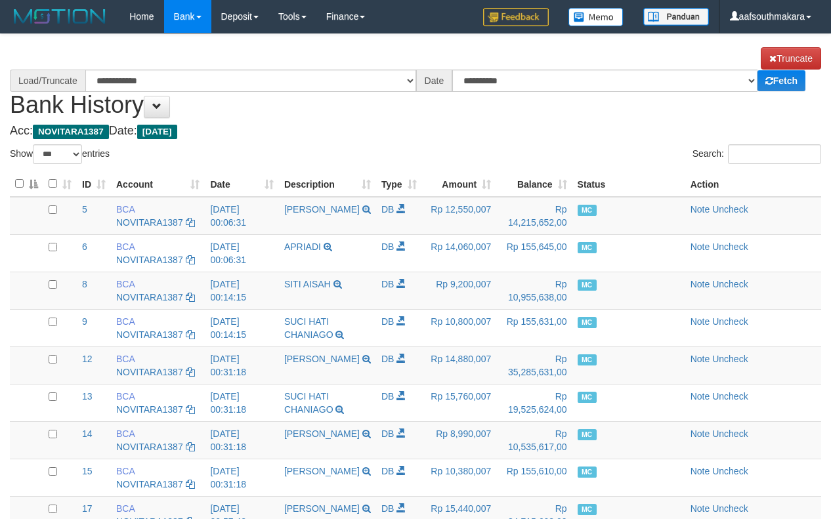  What do you see at coordinates (47, 81) in the screenshot?
I see `div: Load/Truncate` at bounding box center [47, 81].